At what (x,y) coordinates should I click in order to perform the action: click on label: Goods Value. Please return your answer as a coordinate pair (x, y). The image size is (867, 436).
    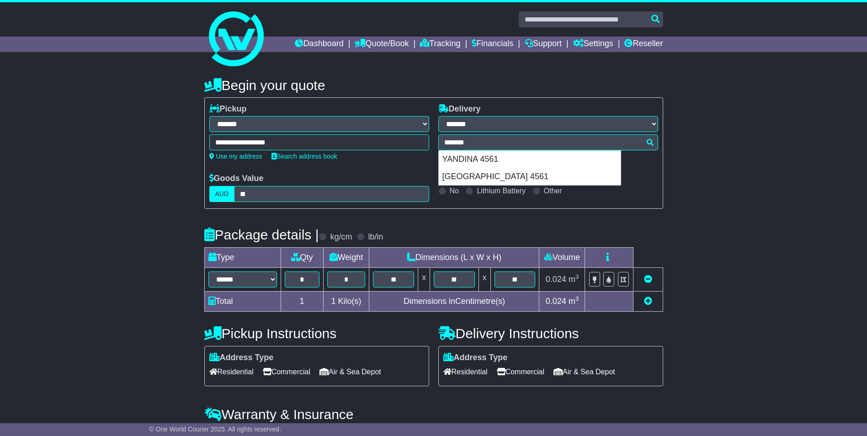
    Looking at the image, I should click on (236, 179).